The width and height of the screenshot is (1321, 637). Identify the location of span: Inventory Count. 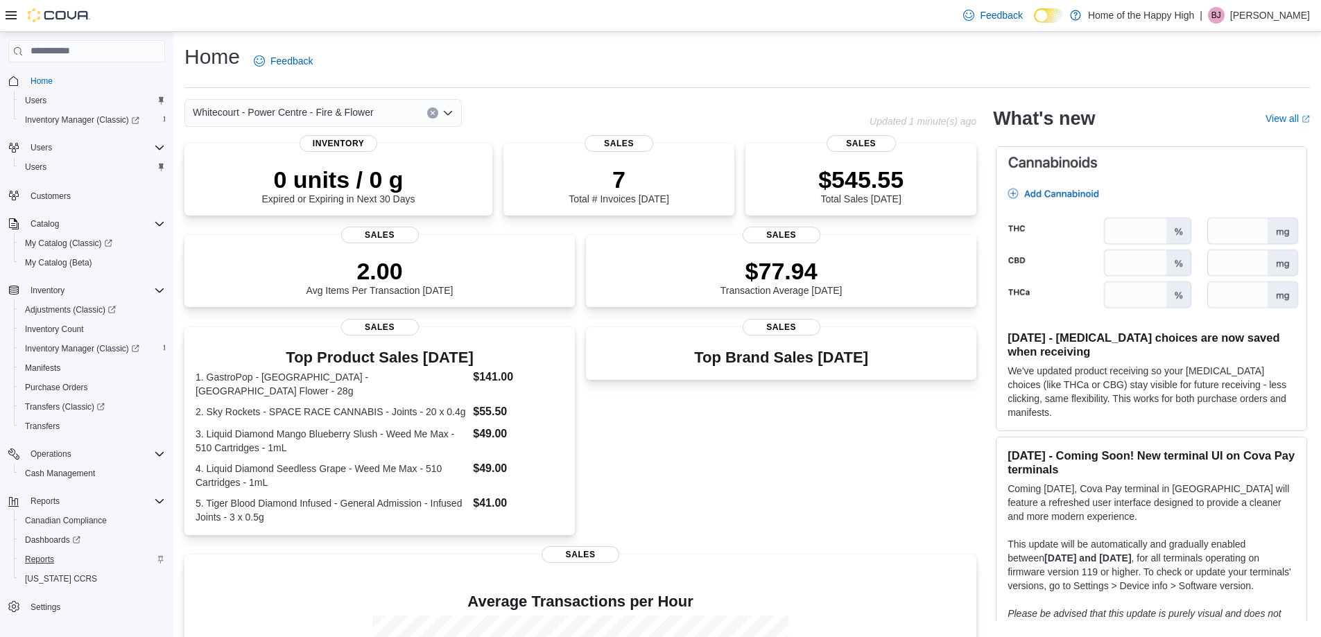
(54, 329).